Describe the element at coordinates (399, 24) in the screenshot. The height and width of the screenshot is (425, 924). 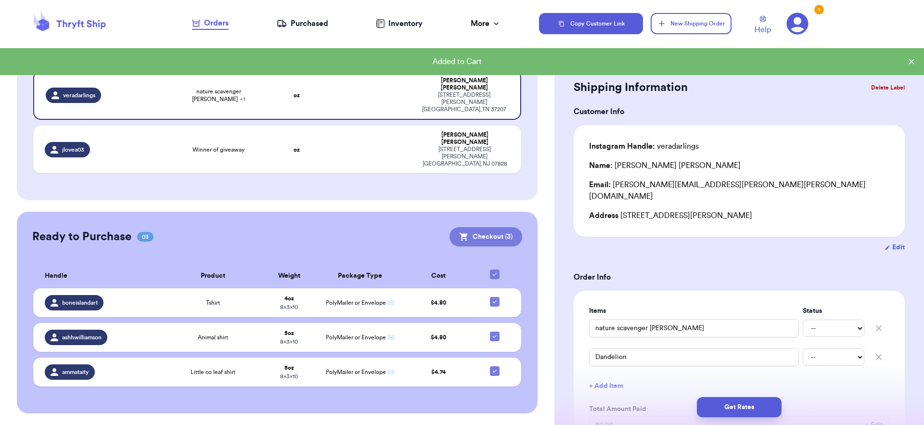
I see `a: Inventory` at that location.